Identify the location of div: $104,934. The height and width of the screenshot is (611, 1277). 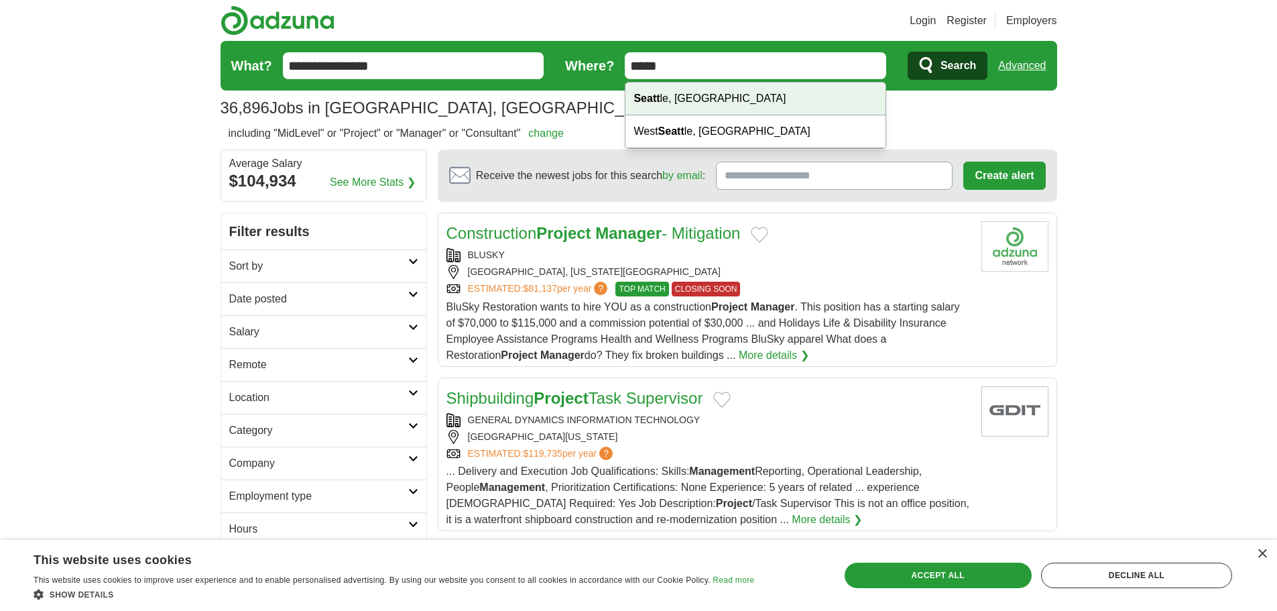
(324, 181).